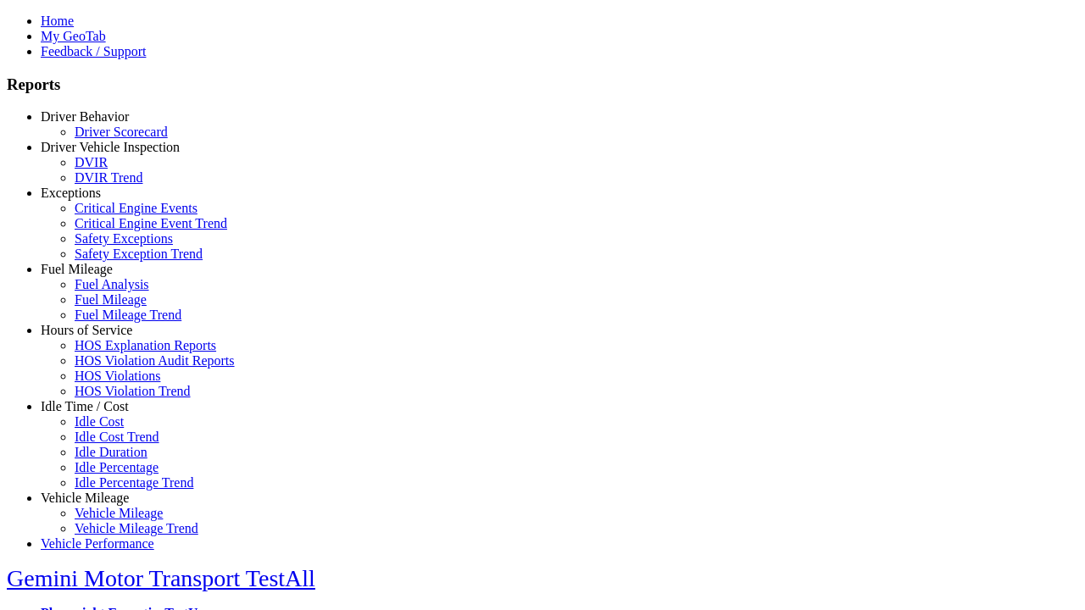  Describe the element at coordinates (154, 360) in the screenshot. I see `a: HOS Violation Audit Reports` at that location.